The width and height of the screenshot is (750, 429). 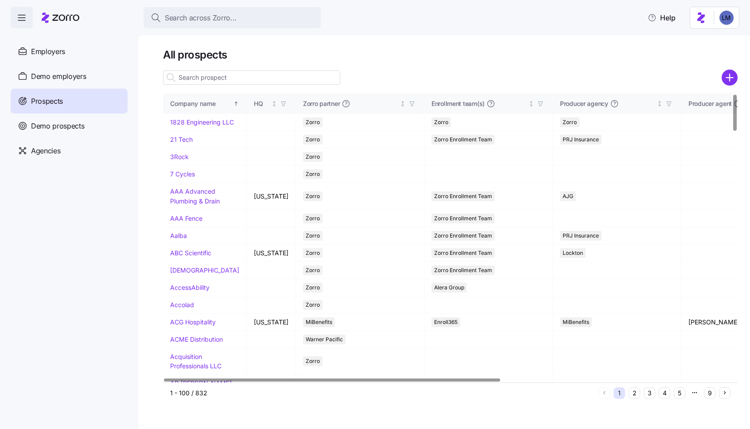 I want to click on span: Demo employers, so click(x=58, y=76).